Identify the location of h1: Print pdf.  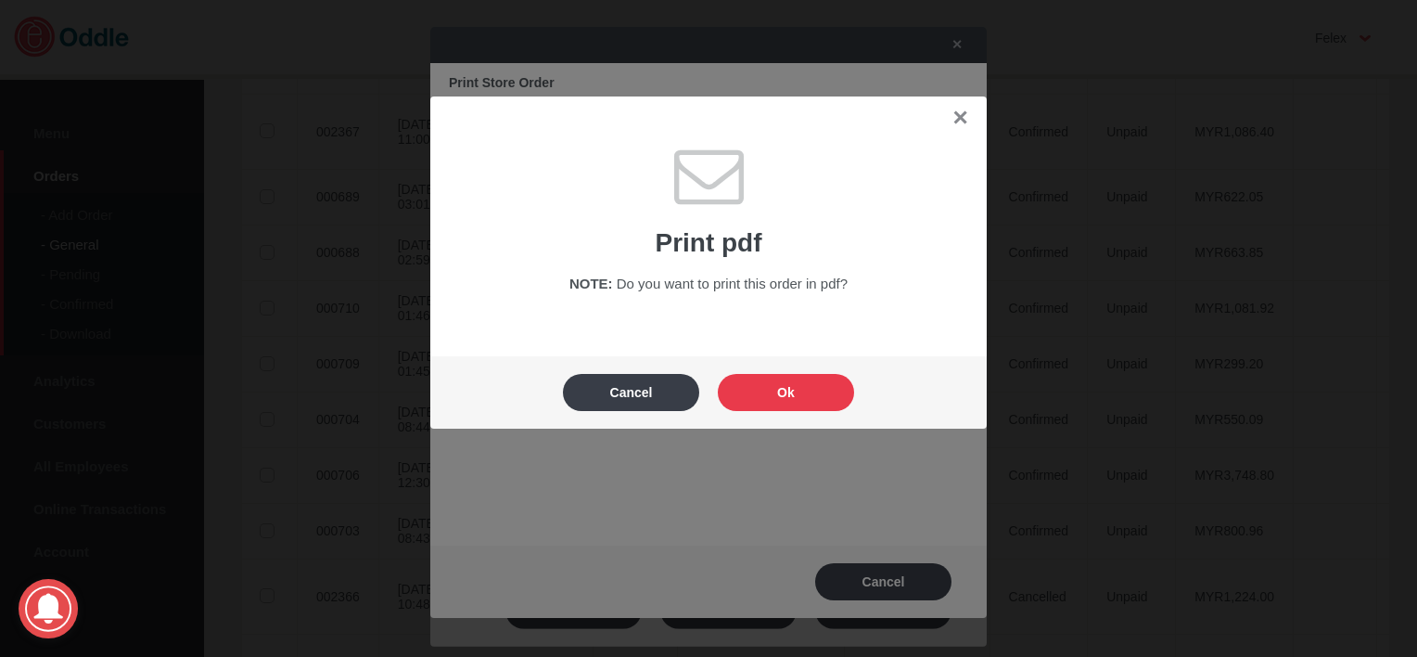
(709, 243).